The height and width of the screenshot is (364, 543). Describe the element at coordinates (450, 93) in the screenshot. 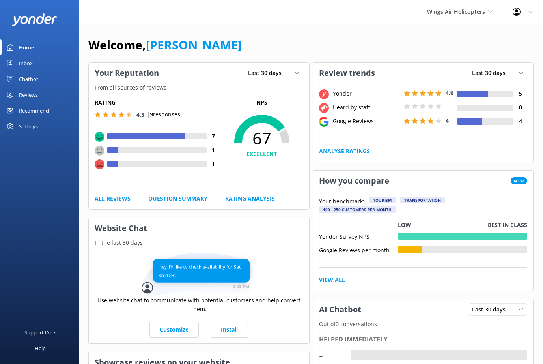

I see `span: 4.9` at that location.